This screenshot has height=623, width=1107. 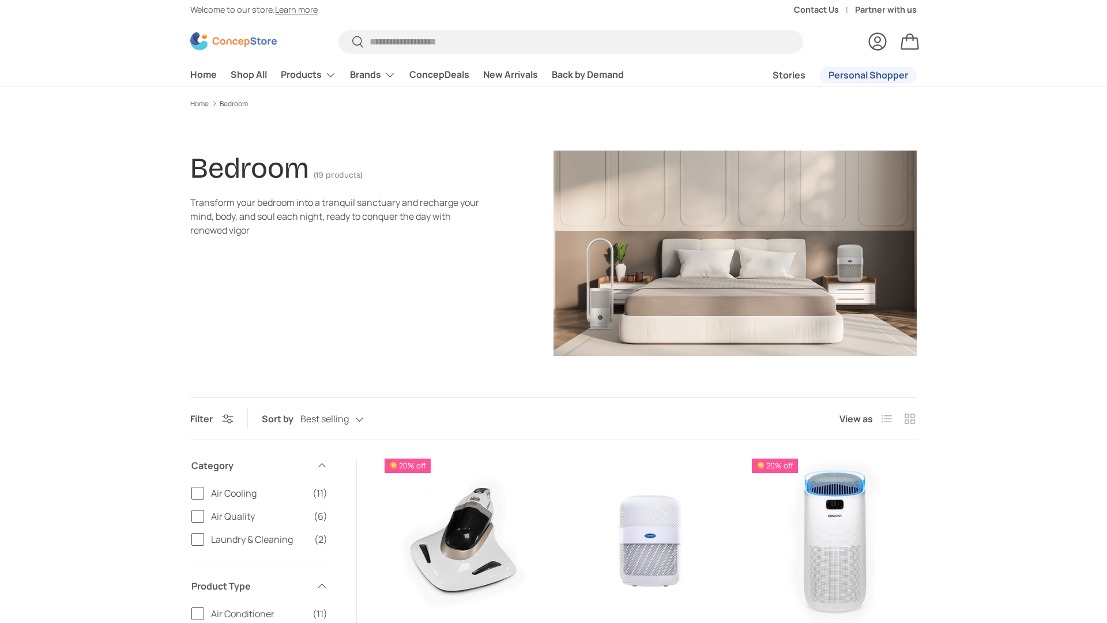 What do you see at coordinates (308, 75) in the screenshot?
I see `a: Products` at bounding box center [308, 75].